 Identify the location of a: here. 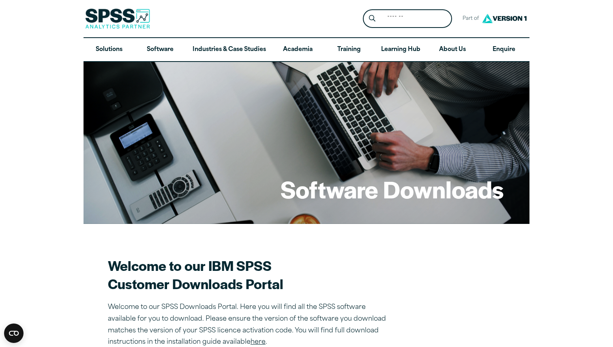
(258, 342).